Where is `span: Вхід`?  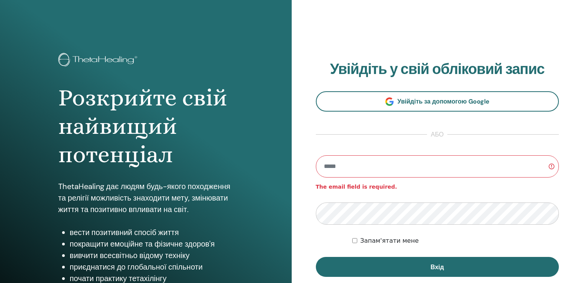
span: Вхід is located at coordinates (437, 267).